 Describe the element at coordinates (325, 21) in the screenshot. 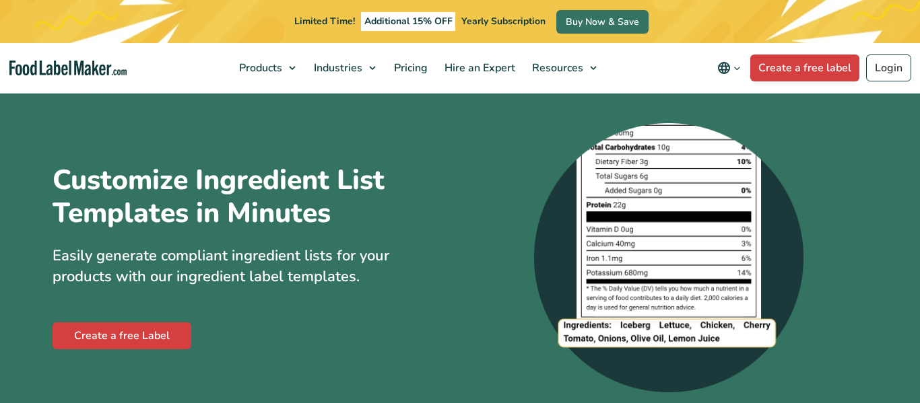

I see `span: Limited Time!` at that location.